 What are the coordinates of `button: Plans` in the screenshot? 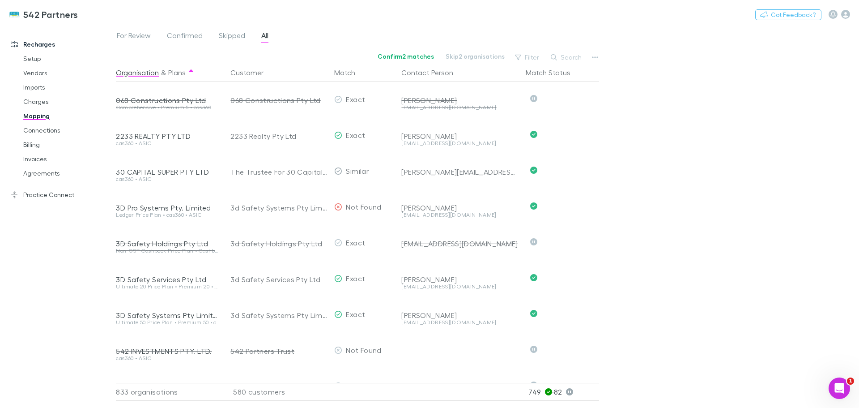 It's located at (177, 72).